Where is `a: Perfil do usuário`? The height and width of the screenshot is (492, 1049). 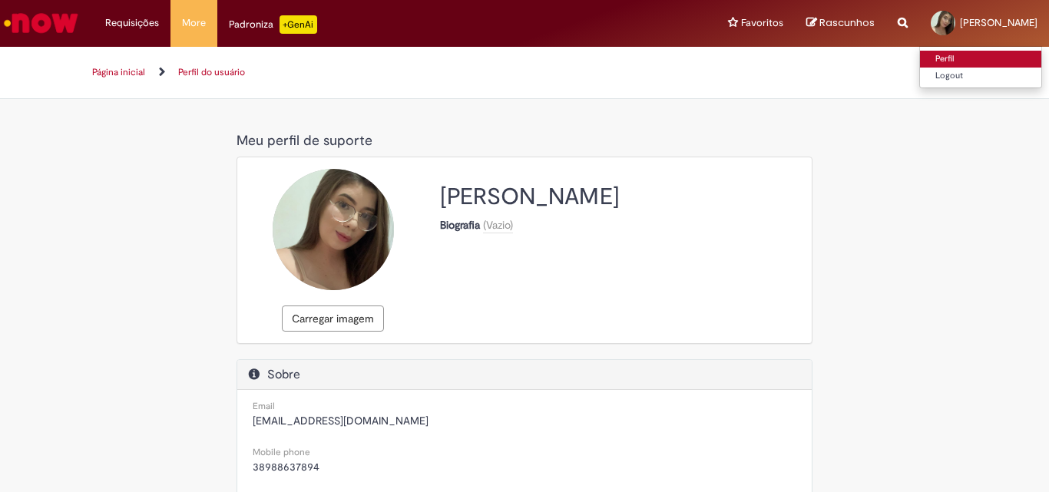
a: Perfil do usuário is located at coordinates (211, 72).